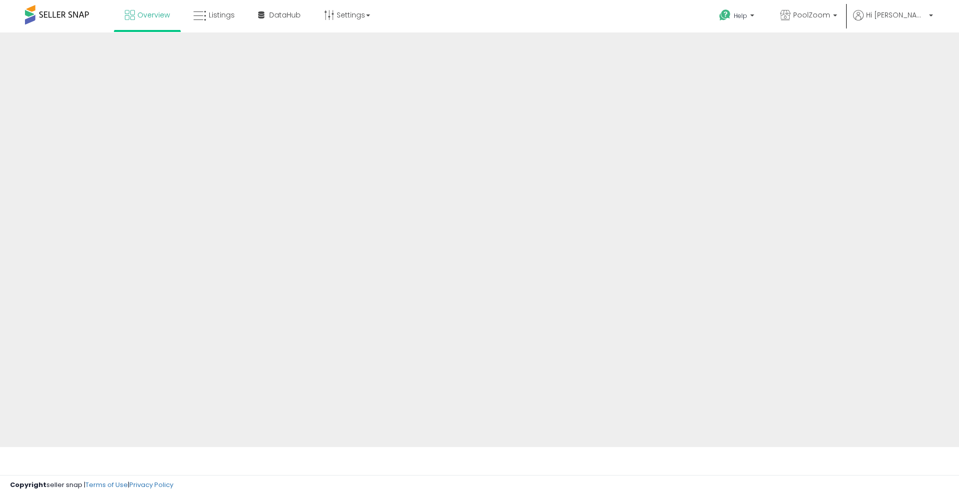 Image resolution: width=959 pixels, height=495 pixels. I want to click on span: Help, so click(740, 15).